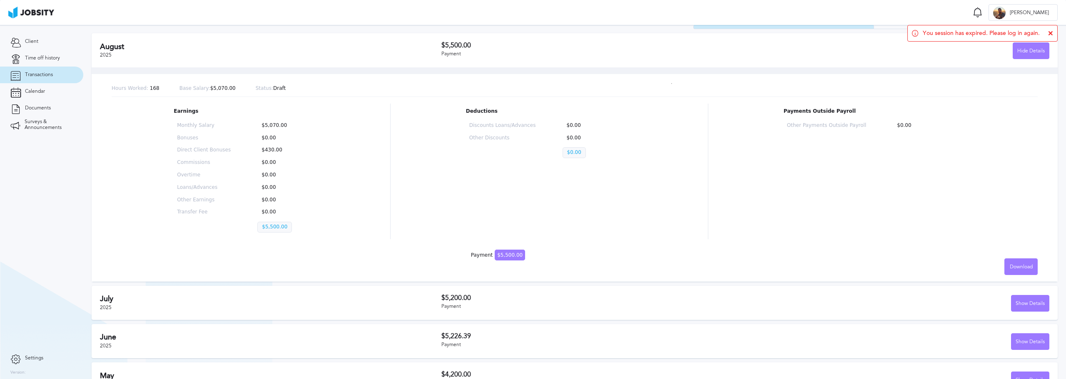 The image size is (1066, 379). I want to click on p: Transfer Fee, so click(204, 212).